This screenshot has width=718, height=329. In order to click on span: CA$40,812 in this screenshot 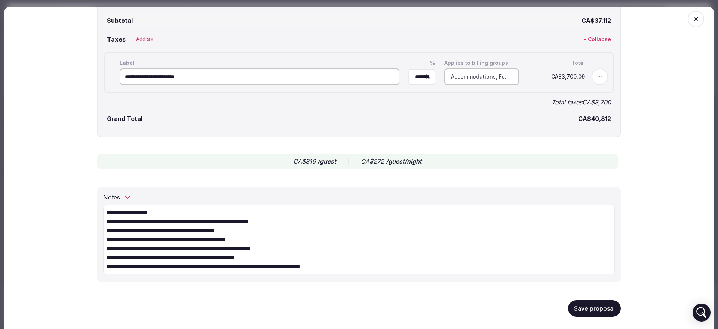, I will do `click(596, 119)`.